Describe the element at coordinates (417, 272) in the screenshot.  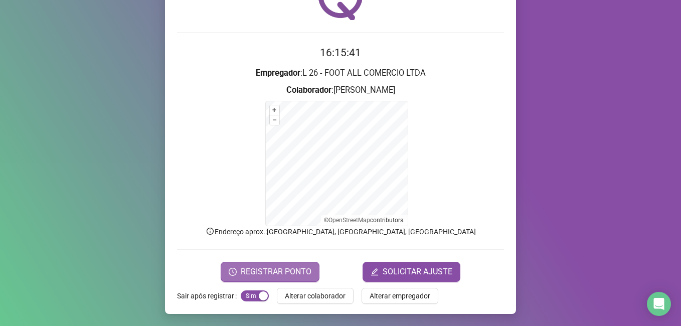
I see `span: SOLICITAR AJUSTE` at that location.